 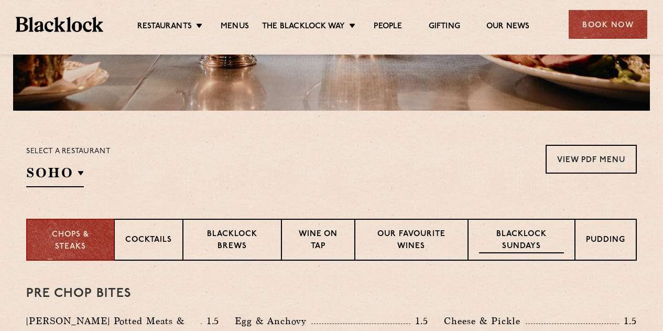 I want to click on p: Pudding, so click(x=605, y=241).